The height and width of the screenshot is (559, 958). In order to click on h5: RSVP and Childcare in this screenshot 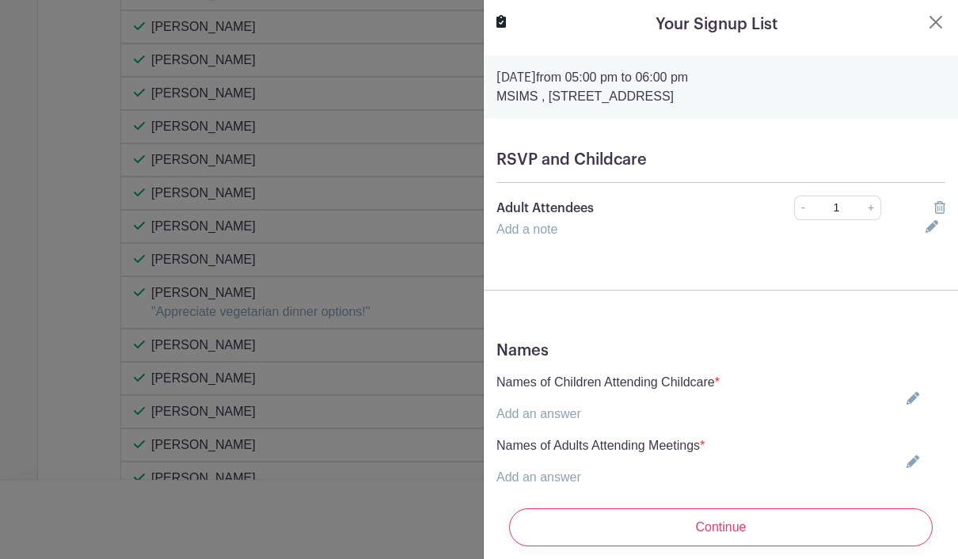, I will do `click(721, 160)`.